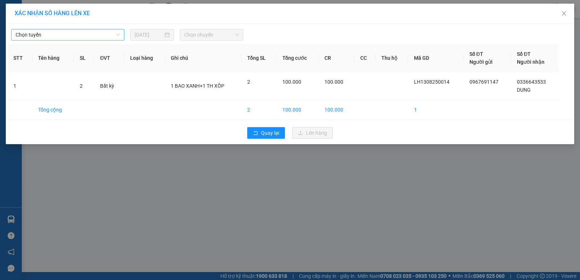 This screenshot has height=280, width=580. What do you see at coordinates (256, 133) in the screenshot?
I see `span: rollback` at bounding box center [256, 133].